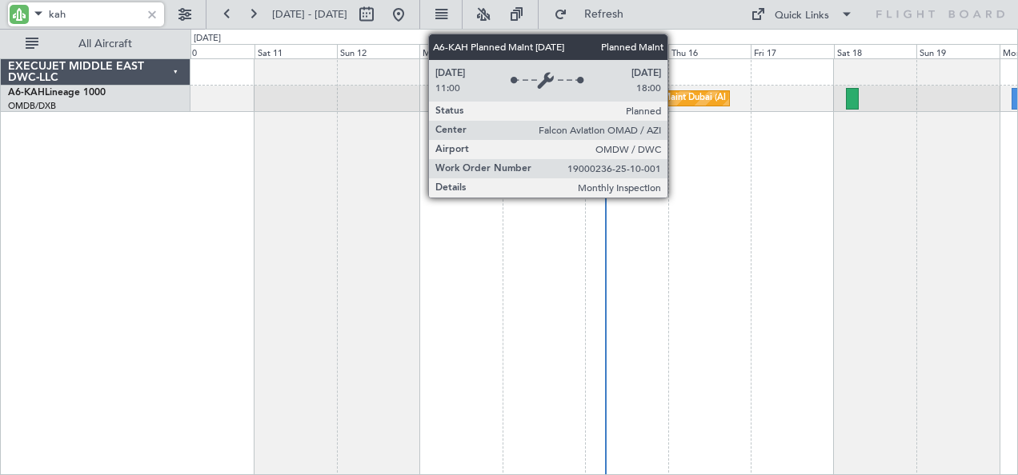  I want to click on span: A6-KAH, so click(26, 93).